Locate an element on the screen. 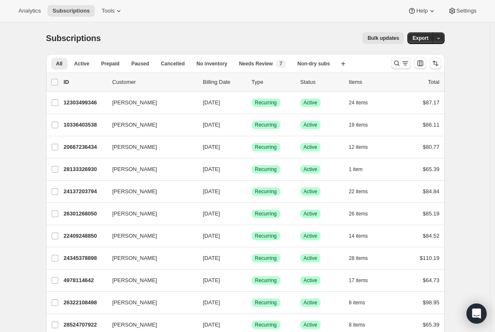  button: 28 items is located at coordinates (363, 258).